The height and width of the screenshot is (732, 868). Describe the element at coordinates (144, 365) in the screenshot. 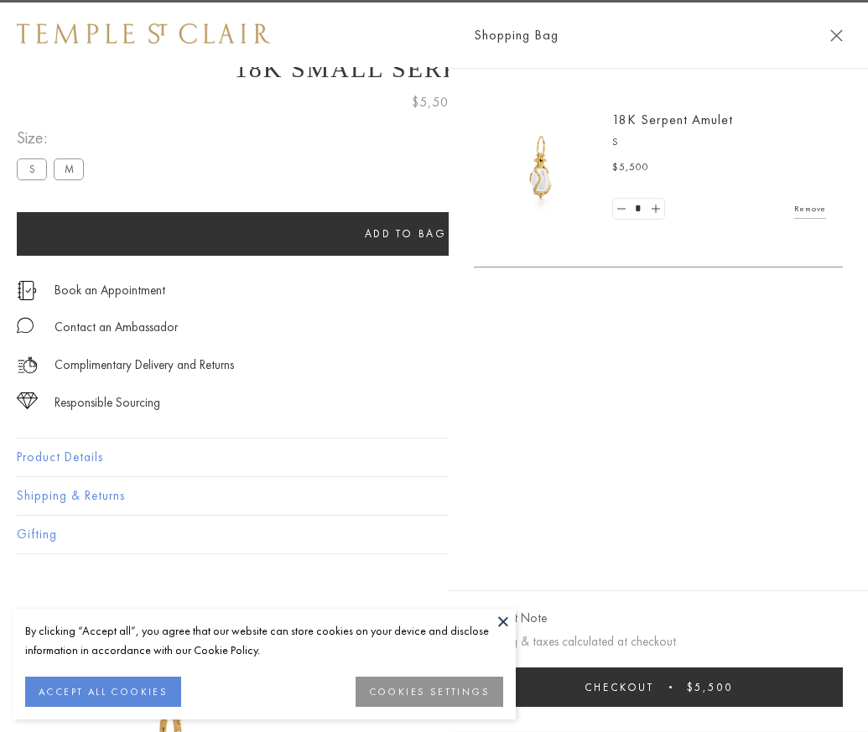

I see `p: Complimentary Delivery and Returns` at that location.